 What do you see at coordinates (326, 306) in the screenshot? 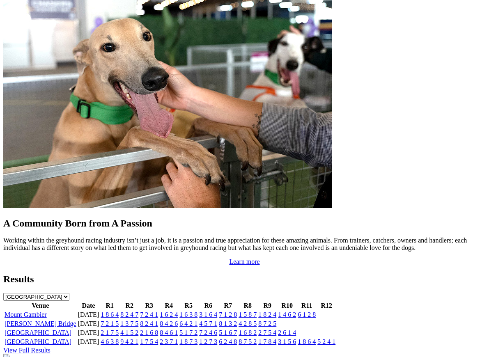
I see `th: R12` at bounding box center [326, 306].